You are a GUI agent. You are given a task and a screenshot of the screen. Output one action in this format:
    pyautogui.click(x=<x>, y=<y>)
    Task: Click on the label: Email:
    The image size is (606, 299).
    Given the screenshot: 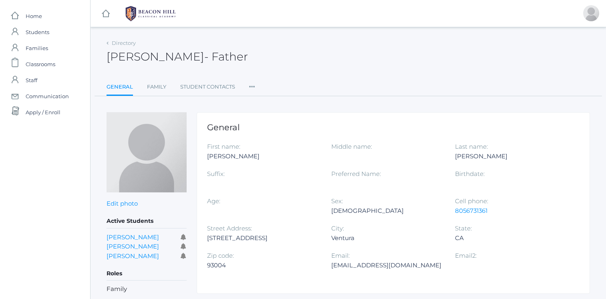 What is the action you would take?
    pyautogui.click(x=341, y=255)
    